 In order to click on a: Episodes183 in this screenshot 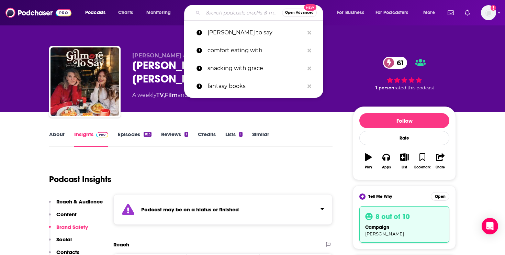, I will do `click(135, 139)`.